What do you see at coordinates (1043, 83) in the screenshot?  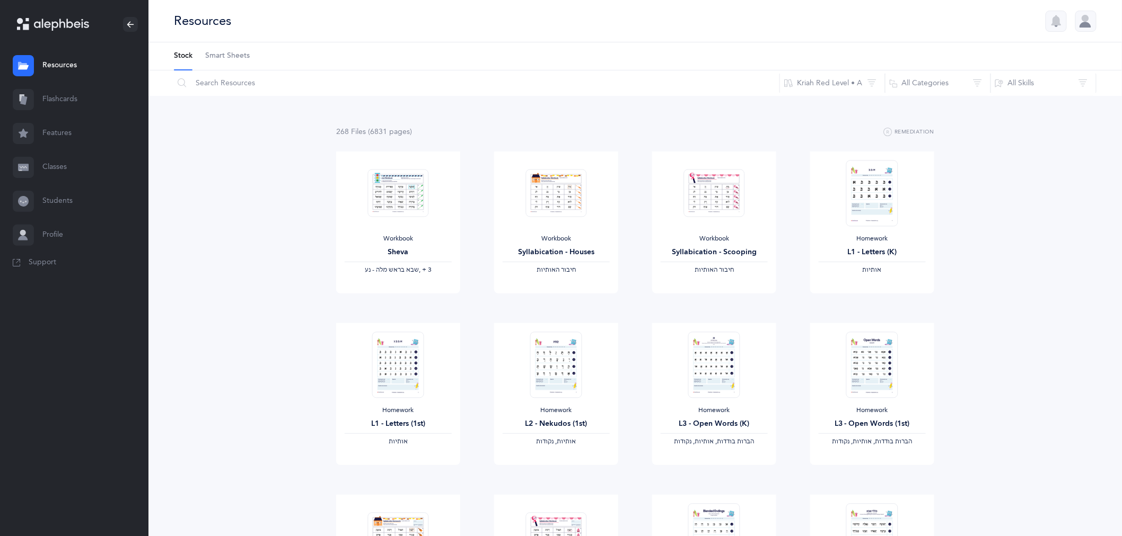 I see `button: All Skills` at bounding box center [1043, 83].